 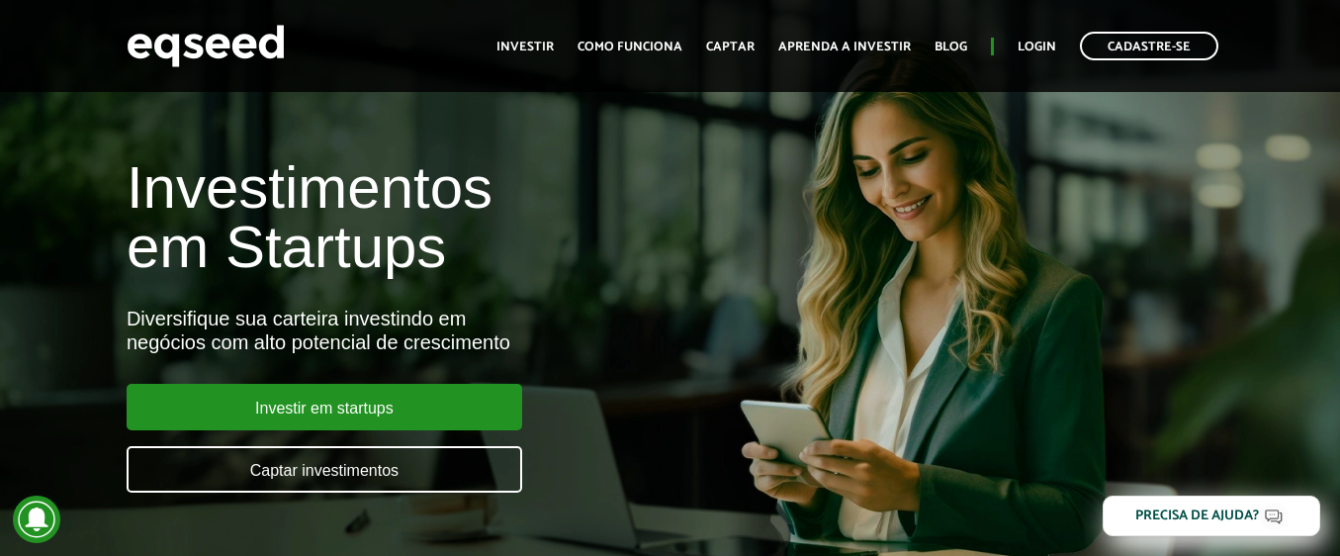 I want to click on h1: Investimentos em Startups, so click(x=447, y=218).